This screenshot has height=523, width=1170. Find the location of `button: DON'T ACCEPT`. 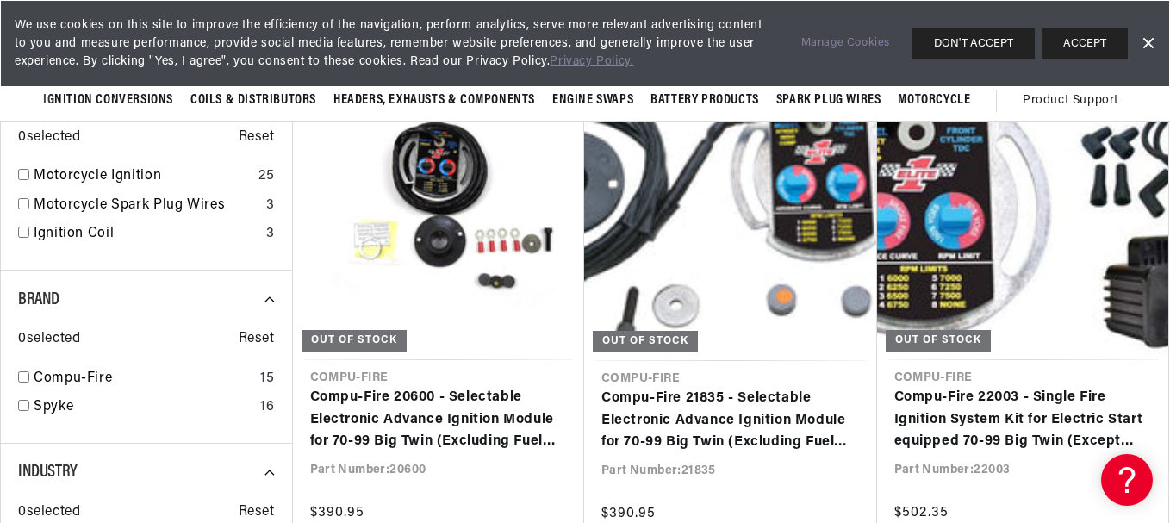

button: DON'T ACCEPT is located at coordinates (974, 44).